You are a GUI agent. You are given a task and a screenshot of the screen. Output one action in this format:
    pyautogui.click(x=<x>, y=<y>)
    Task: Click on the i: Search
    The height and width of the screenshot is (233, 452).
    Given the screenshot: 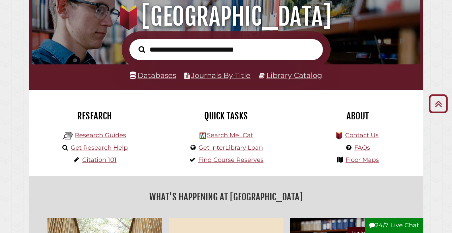 What is the action you would take?
    pyautogui.click(x=142, y=49)
    